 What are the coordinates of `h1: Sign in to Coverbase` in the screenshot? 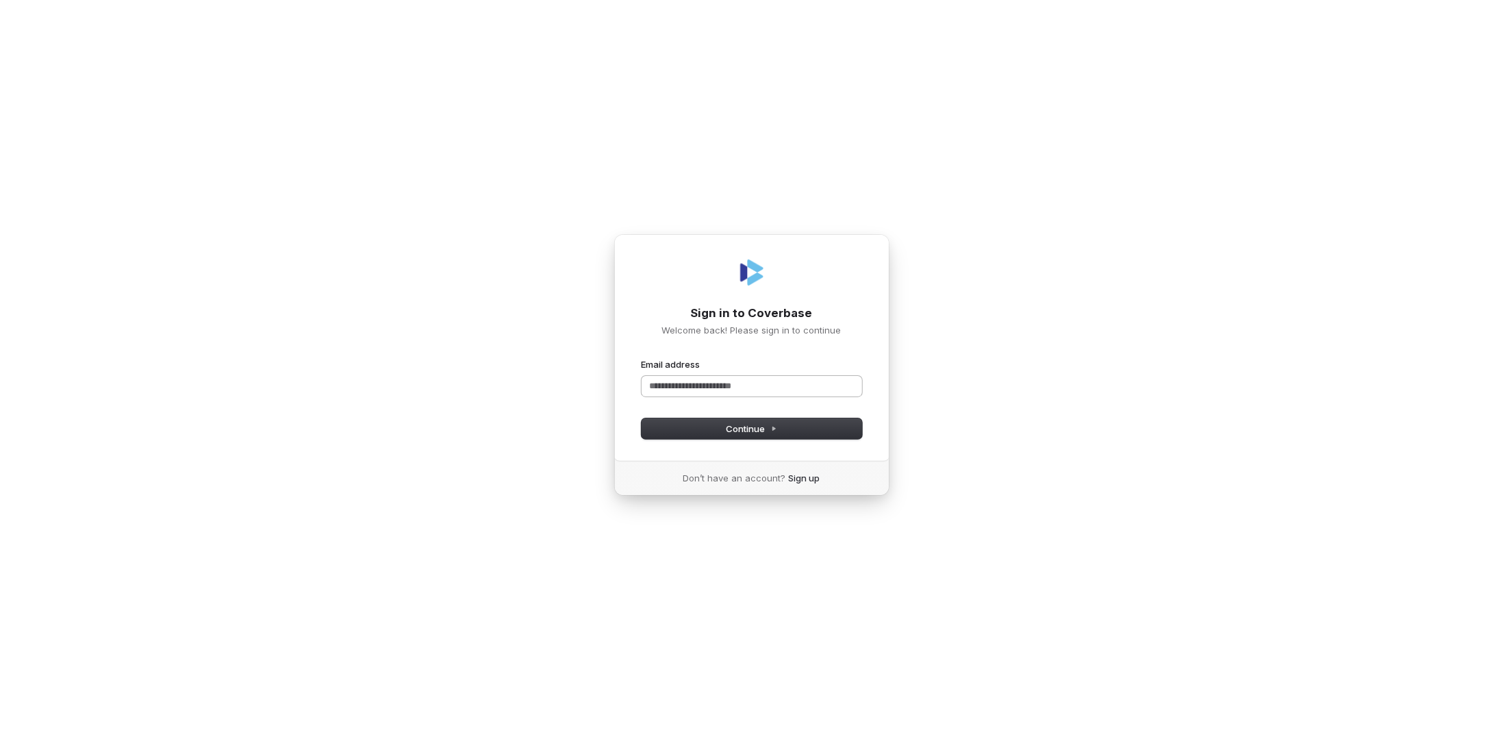 It's located at (752, 314).